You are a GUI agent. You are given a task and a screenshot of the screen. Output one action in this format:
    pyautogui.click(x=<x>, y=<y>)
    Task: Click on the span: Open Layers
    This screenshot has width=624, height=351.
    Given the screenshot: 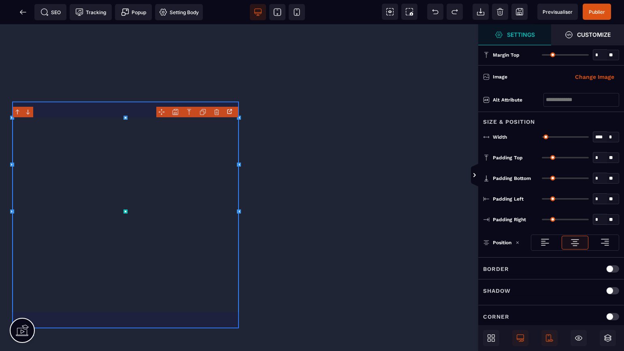 What is the action you would take?
    pyautogui.click(x=608, y=338)
    